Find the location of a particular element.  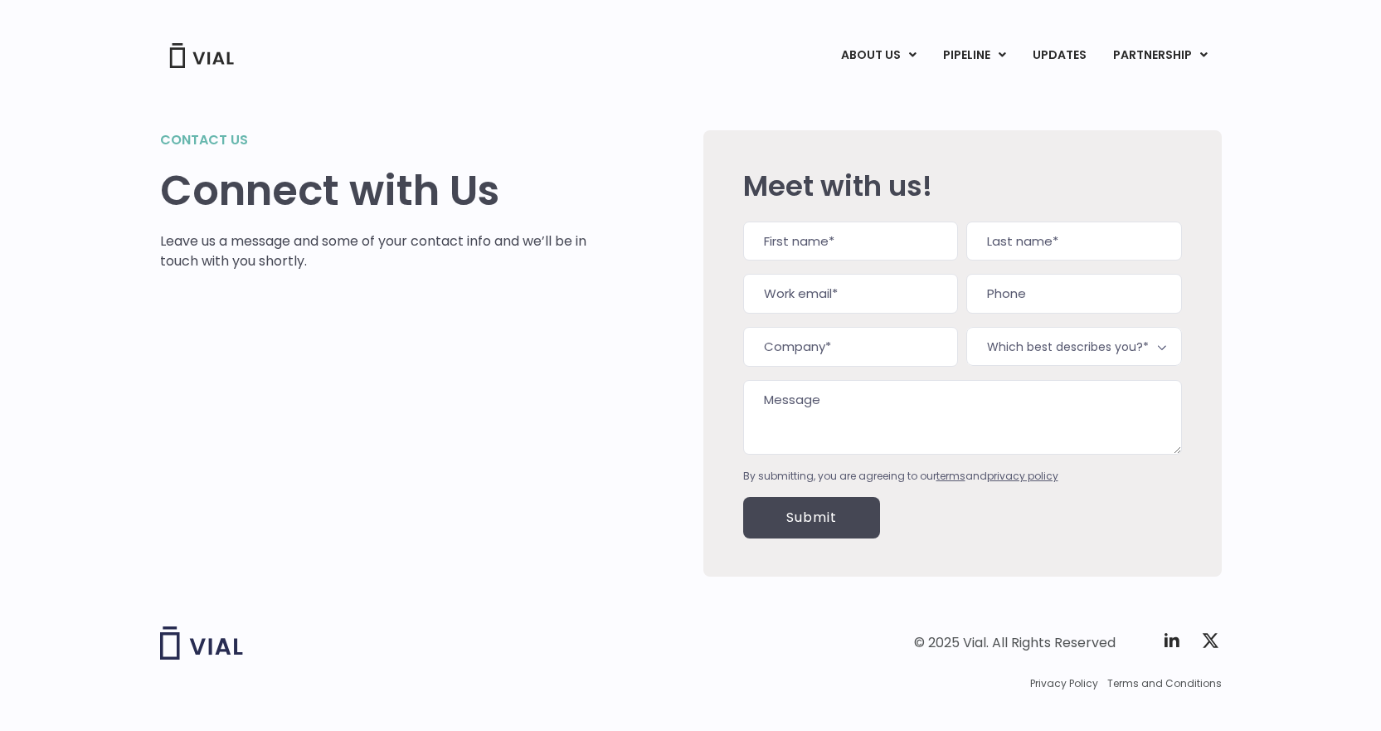

h2: Contact us is located at coordinates (373, 140).